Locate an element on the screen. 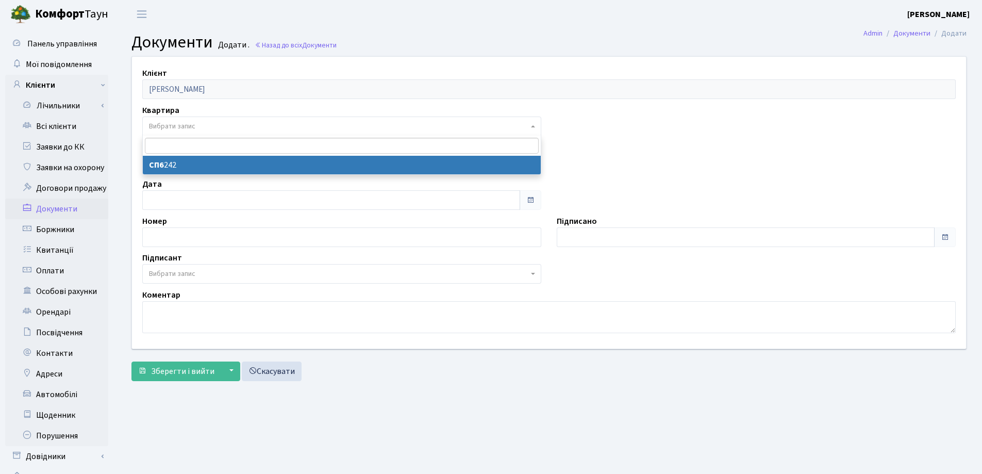 Image resolution: width=982 pixels, height=474 pixels. a: Клієнти is located at coordinates (57, 85).